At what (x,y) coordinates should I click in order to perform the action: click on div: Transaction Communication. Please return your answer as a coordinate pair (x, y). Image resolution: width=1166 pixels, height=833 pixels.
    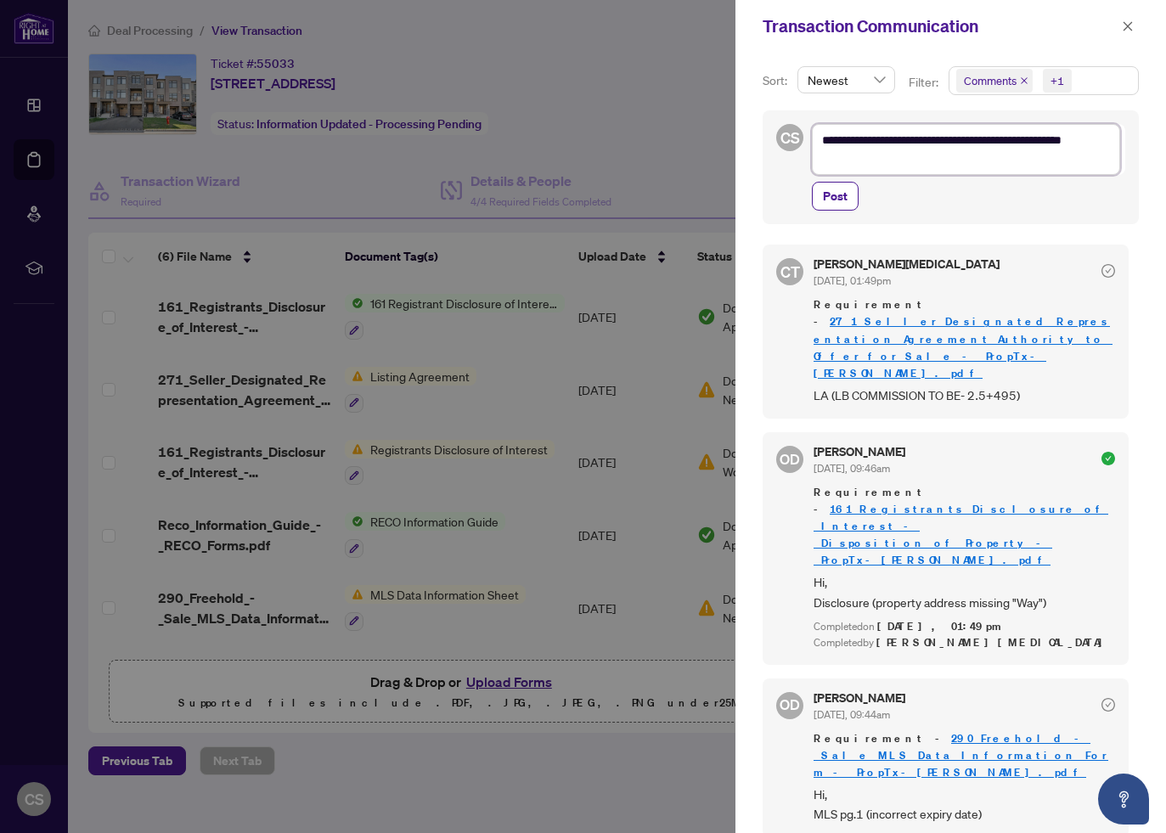
    Looking at the image, I should click on (939, 26).